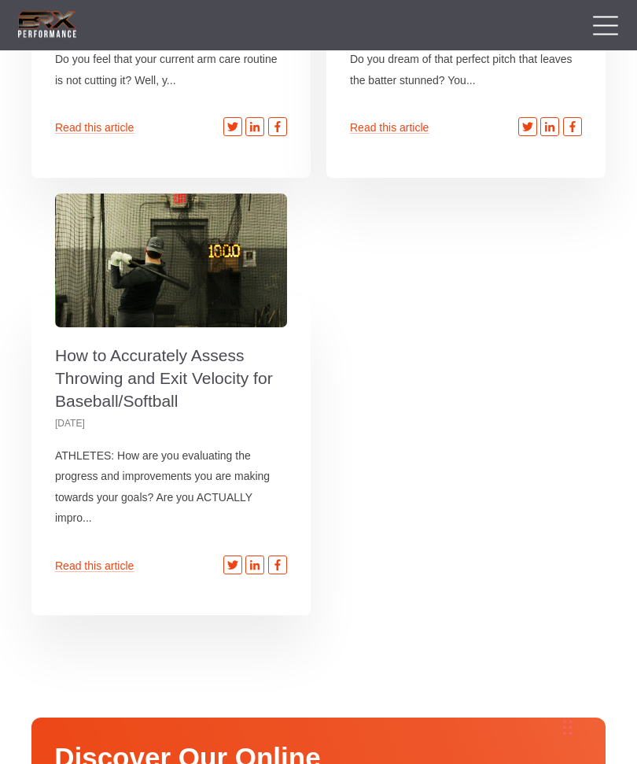 Image resolution: width=637 pixels, height=764 pixels. What do you see at coordinates (171, 488) in the screenshot?
I see `p: ATHLETES: How are you evaluating the progress and improvements you are making towards your goals?...` at bounding box center [171, 488].